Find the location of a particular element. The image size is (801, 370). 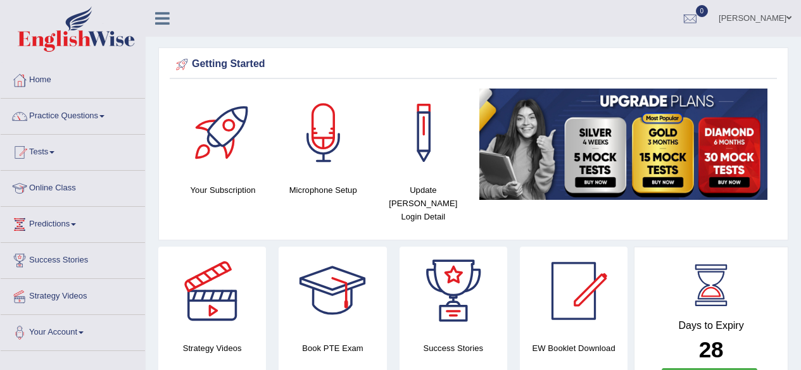

a: Strategy Videos is located at coordinates (73, 295).